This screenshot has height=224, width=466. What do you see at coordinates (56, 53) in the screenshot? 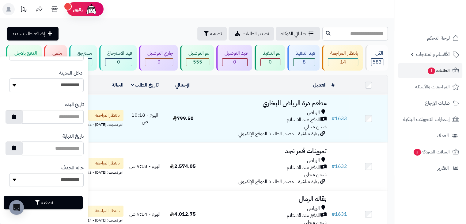
I see `div: ملغي` at bounding box center [56, 53].